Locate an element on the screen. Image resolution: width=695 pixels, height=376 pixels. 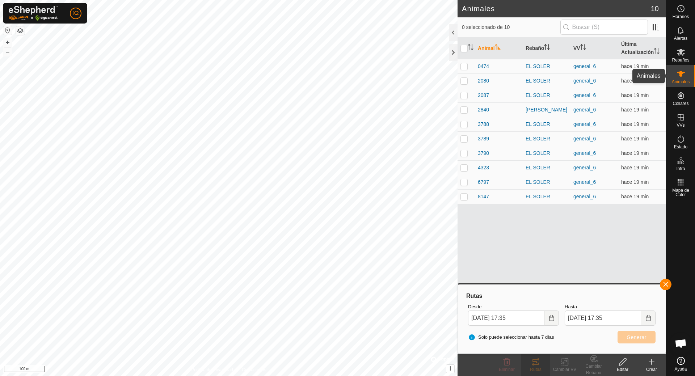
h2: Animales is located at coordinates (557, 9).